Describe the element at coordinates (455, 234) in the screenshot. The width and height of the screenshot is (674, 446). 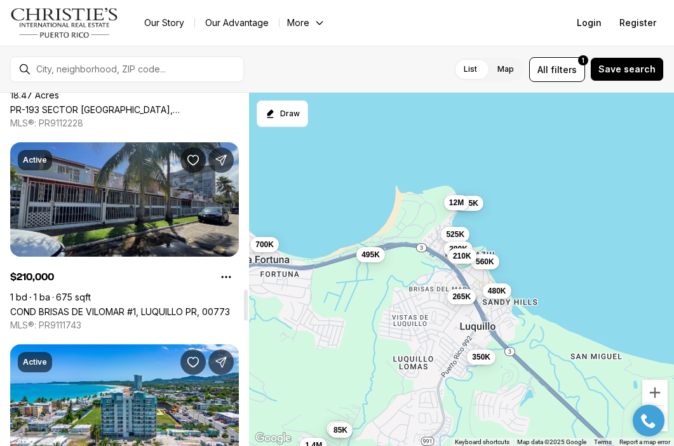
I see `span: 525K` at that location.